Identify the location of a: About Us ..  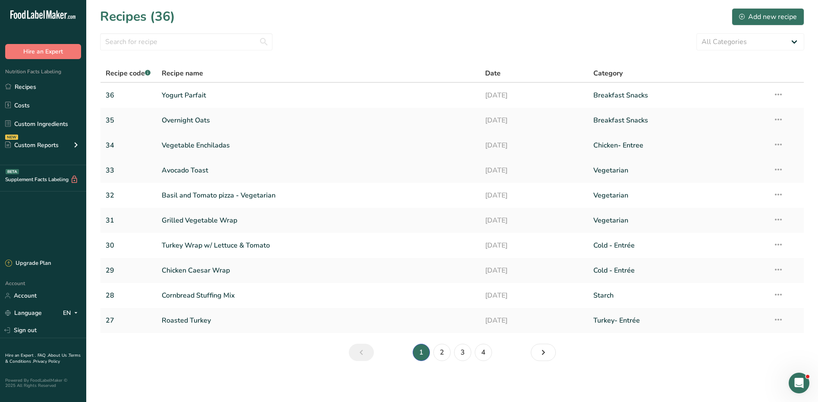
(58, 355).